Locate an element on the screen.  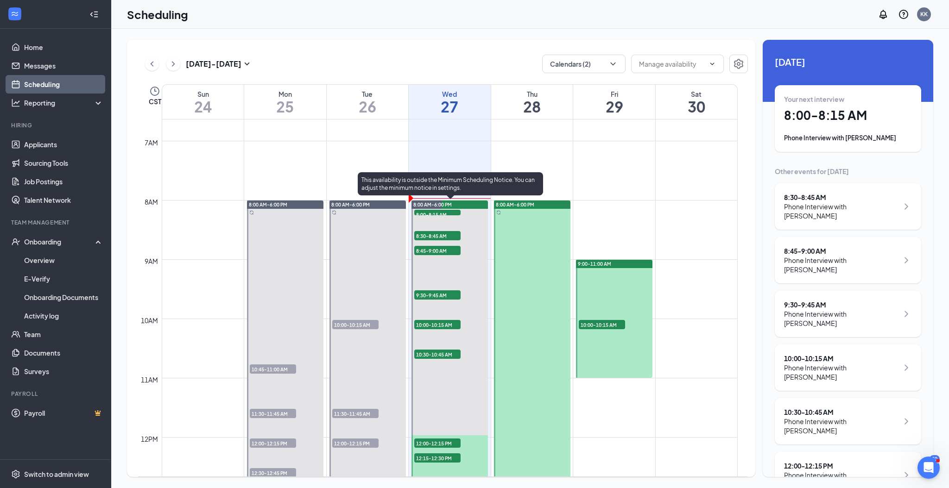
a: August 27, 2025 is located at coordinates (449, 102).